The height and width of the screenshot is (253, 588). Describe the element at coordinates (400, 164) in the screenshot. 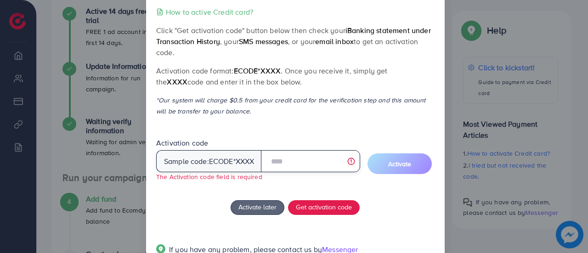

I see `button: Activate` at that location.